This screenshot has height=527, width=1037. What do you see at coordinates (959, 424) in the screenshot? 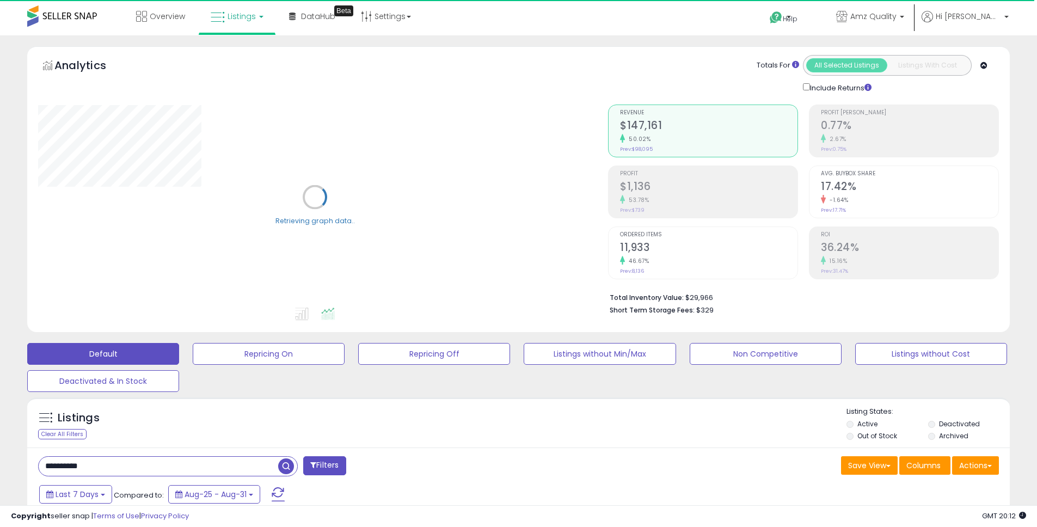
I see `label: Deactivated` at bounding box center [959, 424].